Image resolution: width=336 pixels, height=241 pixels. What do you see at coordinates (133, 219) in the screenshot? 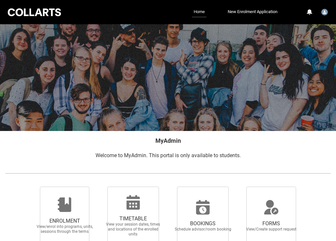
I see `span: TIMETABLE` at bounding box center [133, 219].